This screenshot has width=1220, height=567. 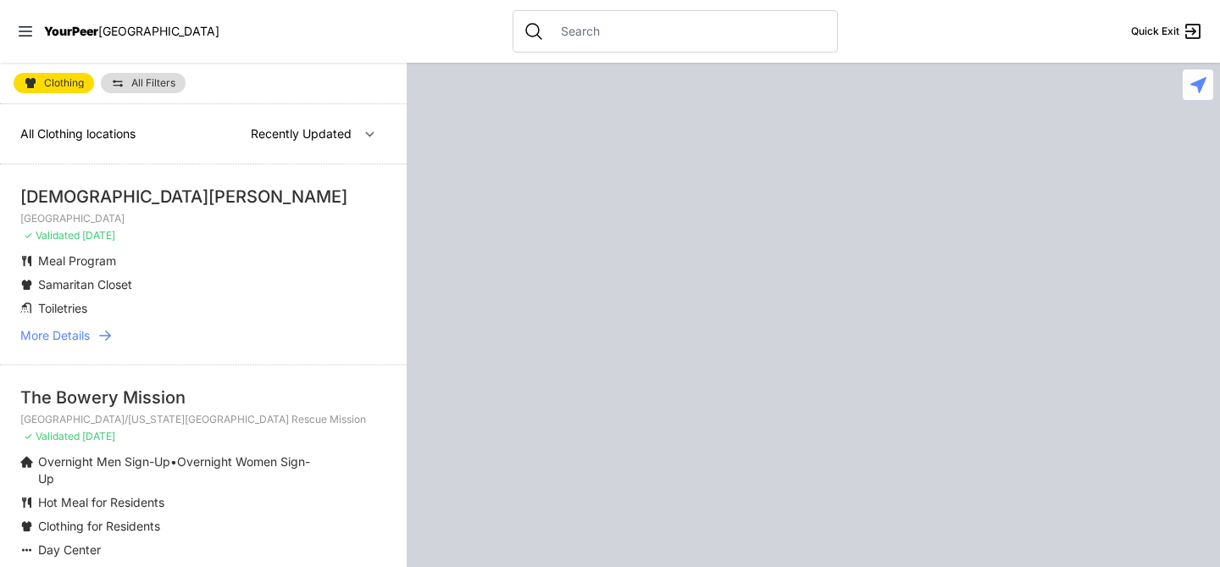 I want to click on span: Meal Program, so click(x=77, y=260).